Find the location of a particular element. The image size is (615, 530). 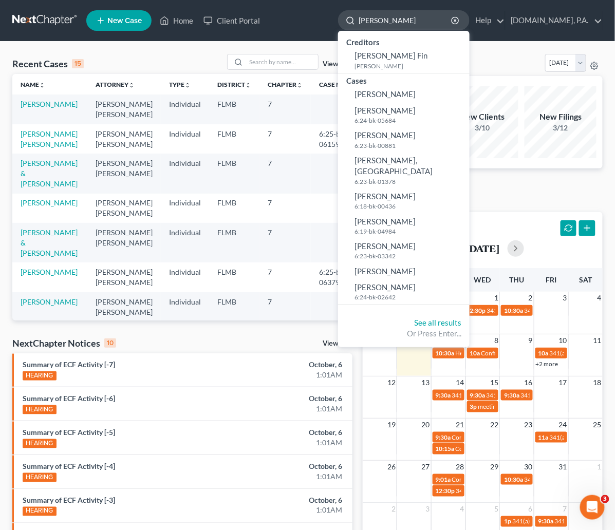

td: 6:25-bk-06159 is located at coordinates (336, 139).